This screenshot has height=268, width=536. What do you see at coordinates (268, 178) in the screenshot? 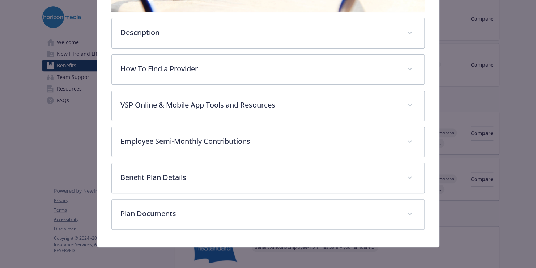
I see `div: Benefit Plan Details` at bounding box center [268, 178].